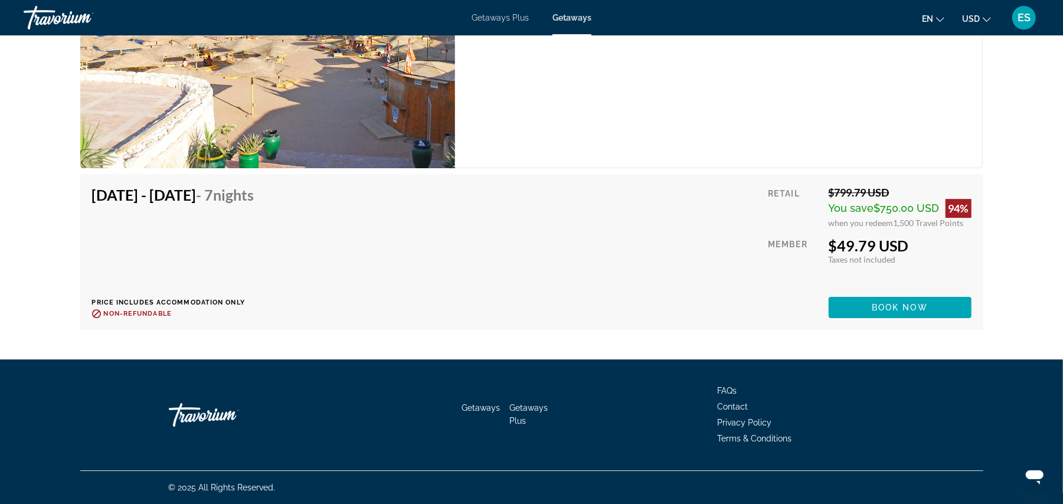 This screenshot has height=504, width=1063. Describe the element at coordinates (733, 407) in the screenshot. I see `span: Contact` at that location.